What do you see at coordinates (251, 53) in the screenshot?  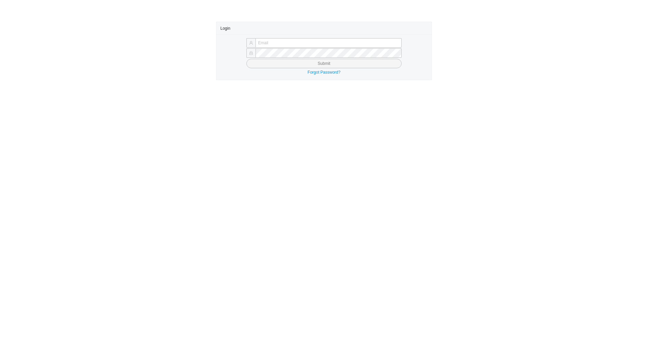 I see `span: lock` at bounding box center [251, 53].